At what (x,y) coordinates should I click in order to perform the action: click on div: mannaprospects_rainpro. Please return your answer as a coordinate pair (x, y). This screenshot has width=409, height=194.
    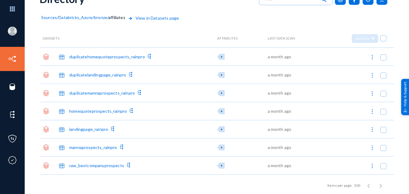
    Looking at the image, I should click on (93, 147).